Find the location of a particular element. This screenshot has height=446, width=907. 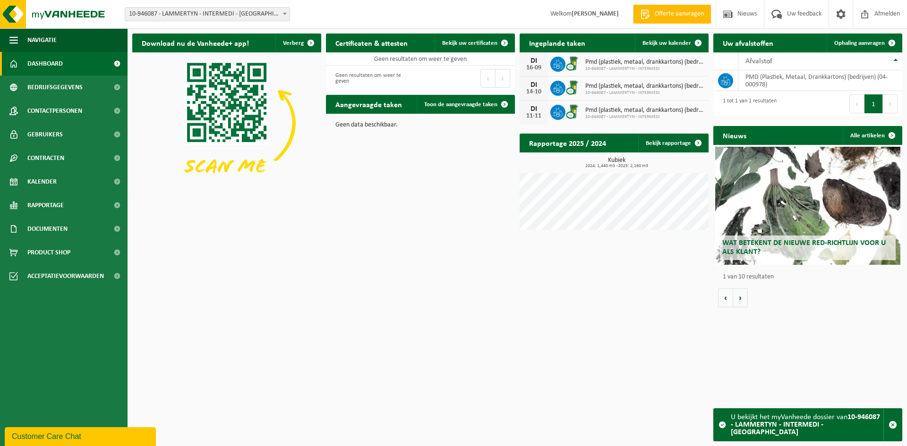

span: 10-946087 - LAMMERTYN - INTERMEDI - DRONGEN is located at coordinates (207, 14).